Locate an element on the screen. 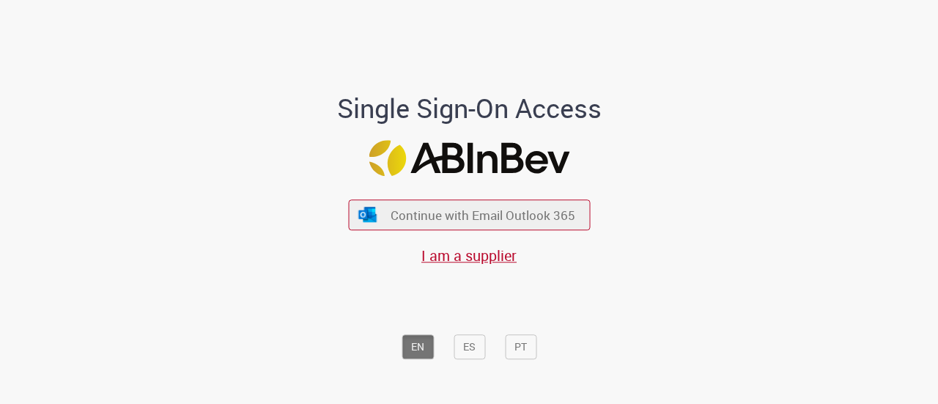 This screenshot has height=404, width=938. button: ícone Azure/Microsoft 360 Continue with Email Outlook 365 is located at coordinates (469, 215).